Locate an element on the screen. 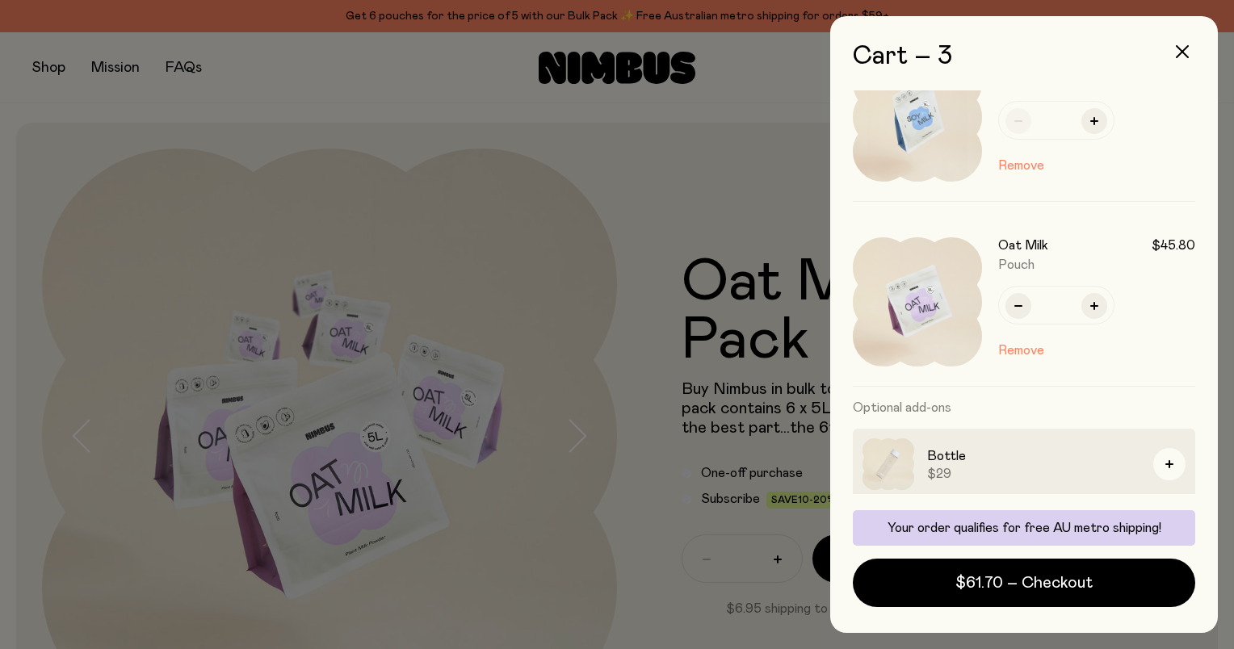 This screenshot has width=1234, height=649. p: Your order qualifies for free AU metro shipping! is located at coordinates (1024, 528).